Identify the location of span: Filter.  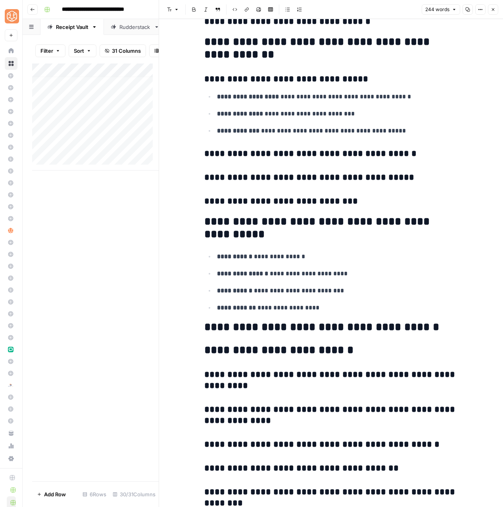
(47, 51).